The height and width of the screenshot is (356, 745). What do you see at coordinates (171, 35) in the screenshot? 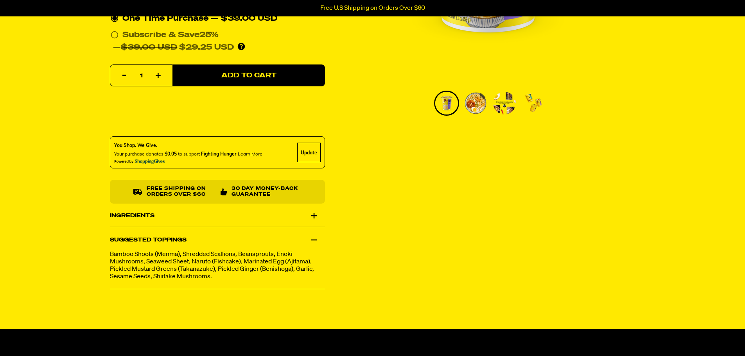
I see `div: Subscribe & Save` at bounding box center [171, 35].